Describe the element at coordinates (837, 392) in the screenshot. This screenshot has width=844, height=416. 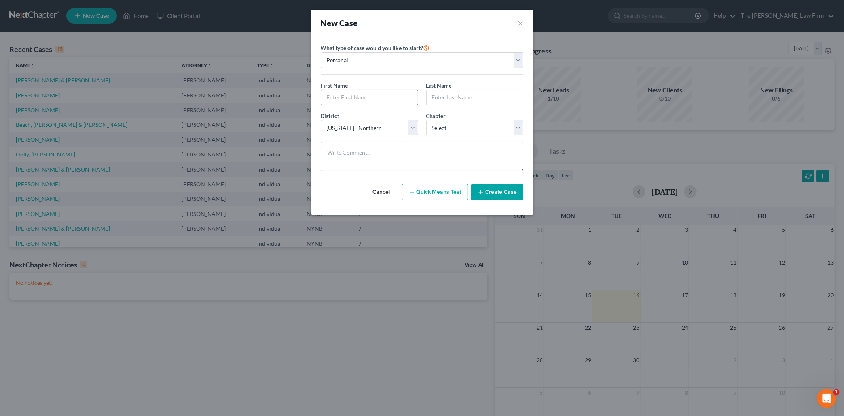
I see `span: 1` at that location.